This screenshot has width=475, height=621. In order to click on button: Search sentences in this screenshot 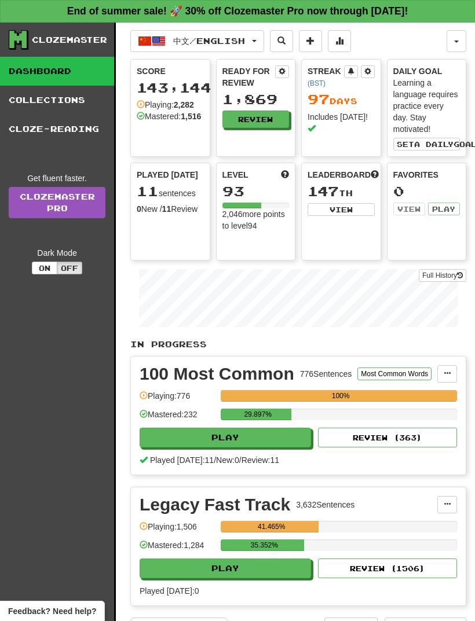, I will do `click(281, 41)`.